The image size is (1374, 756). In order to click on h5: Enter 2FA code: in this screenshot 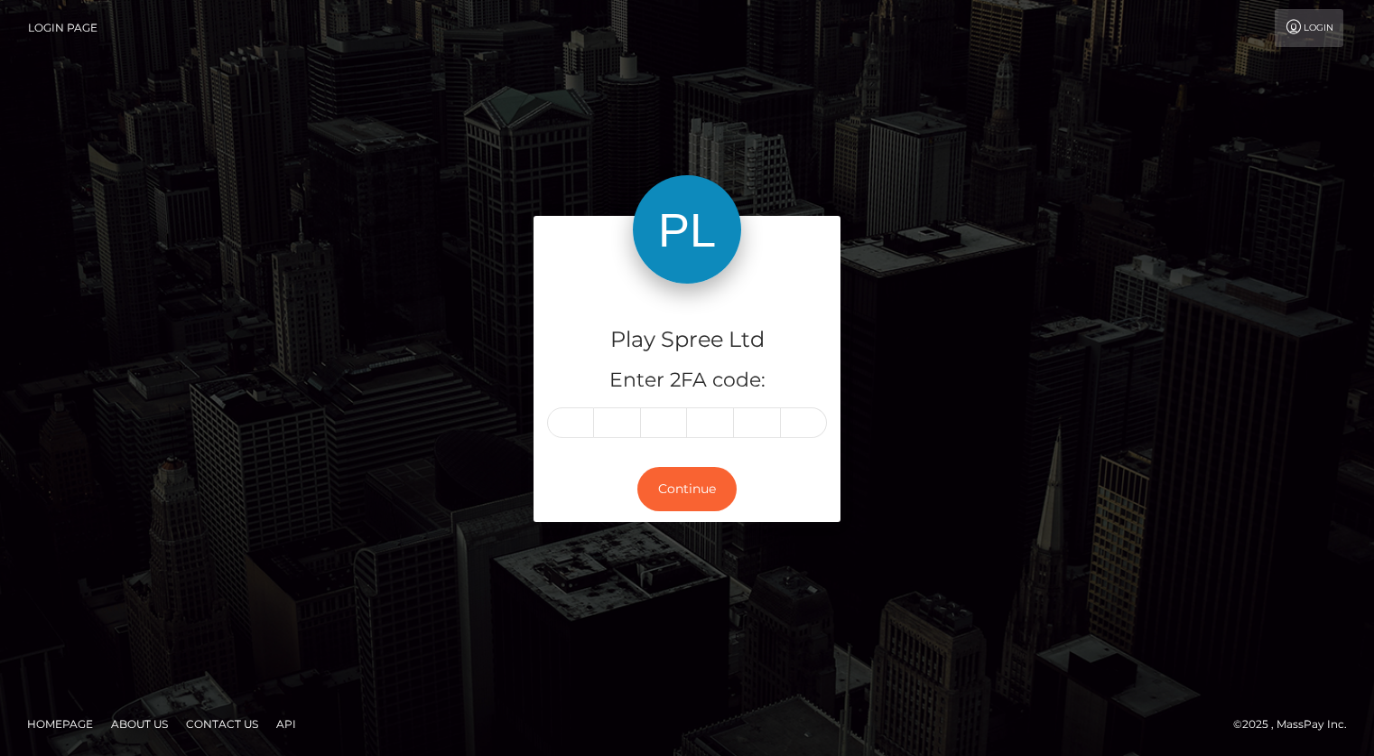, I will do `click(687, 380)`.